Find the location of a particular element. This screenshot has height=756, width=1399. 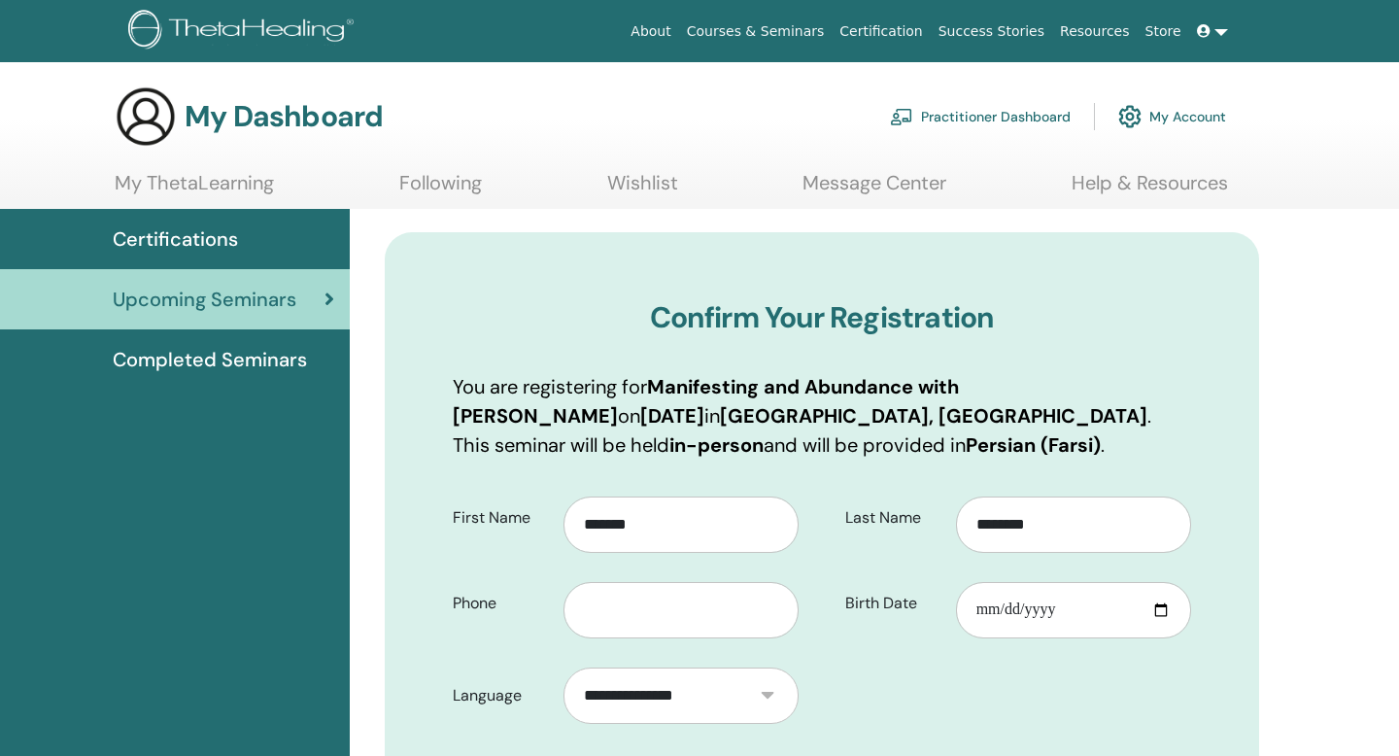

a: Success Stories is located at coordinates (991, 31).